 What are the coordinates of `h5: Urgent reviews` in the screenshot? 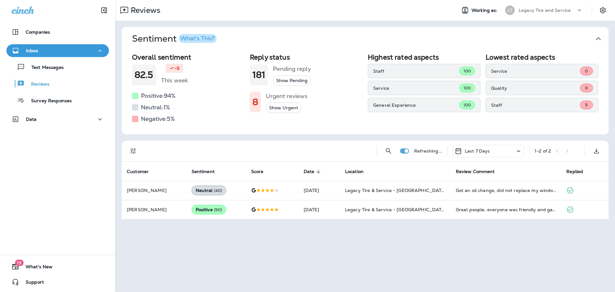 It's located at (287, 96).